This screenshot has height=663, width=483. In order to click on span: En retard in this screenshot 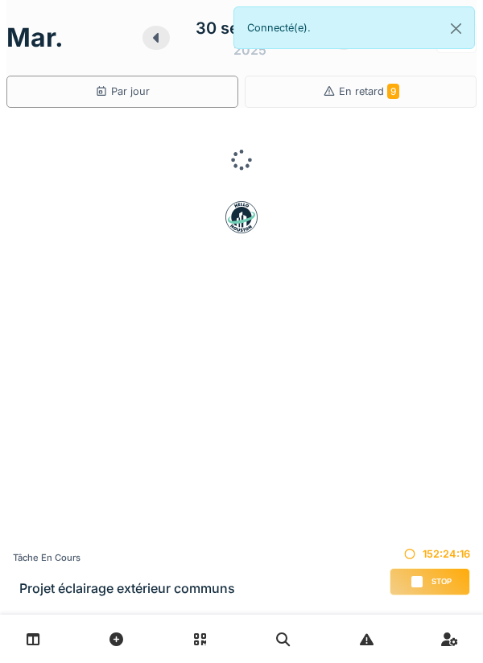, I will do `click(368, 91)`.